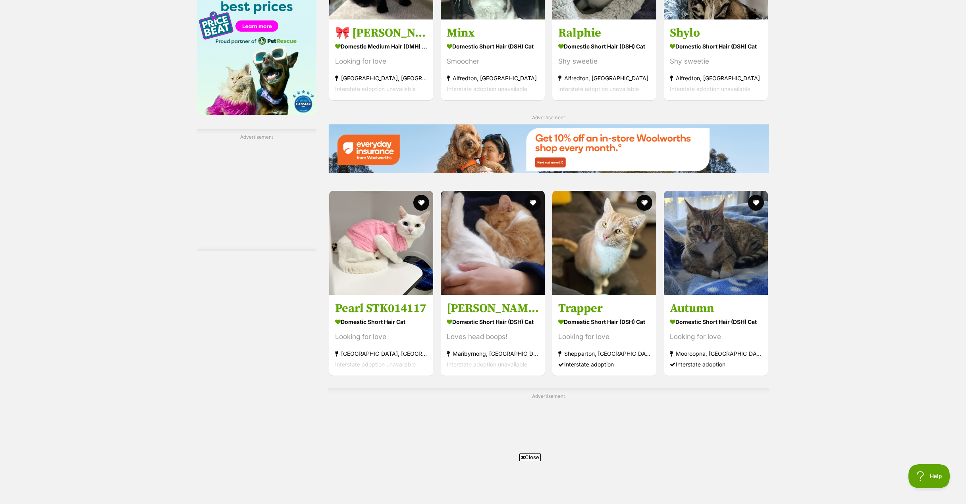 Image resolution: width=966 pixels, height=504 pixels. Describe the element at coordinates (604, 243) in the screenshot. I see `img: Trapper - Domestic Short Hair (DSH) Cat` at that location.